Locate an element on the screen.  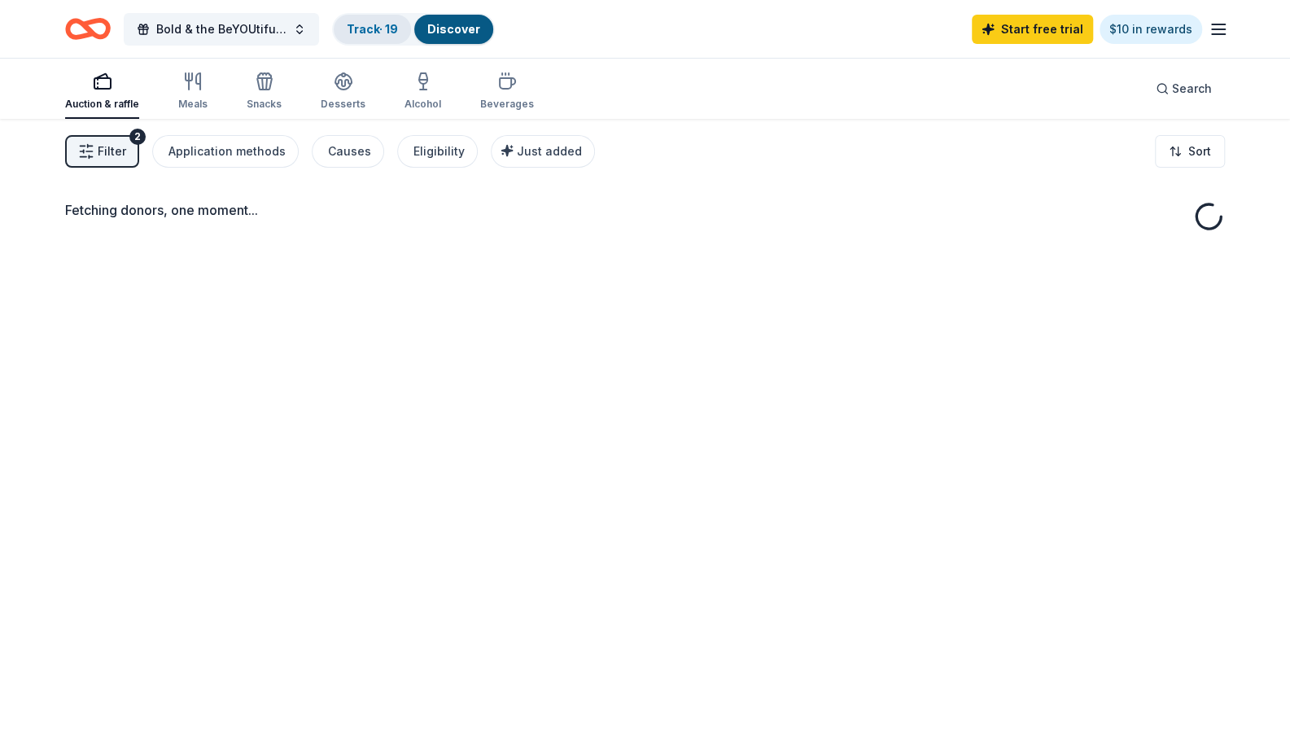
button: Filter2 is located at coordinates (102, 151).